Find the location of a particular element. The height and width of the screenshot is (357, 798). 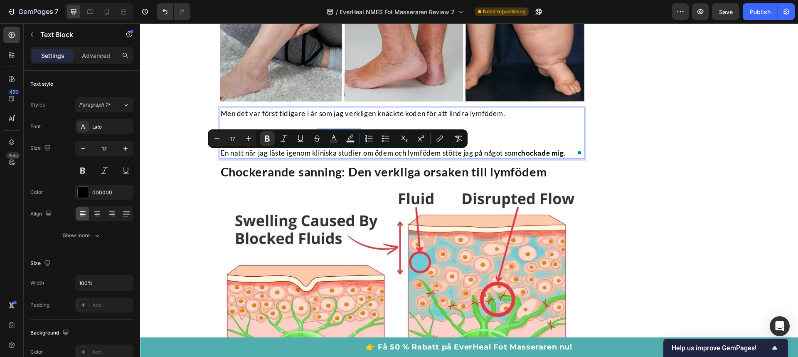

div: 000000 is located at coordinates (112, 192).